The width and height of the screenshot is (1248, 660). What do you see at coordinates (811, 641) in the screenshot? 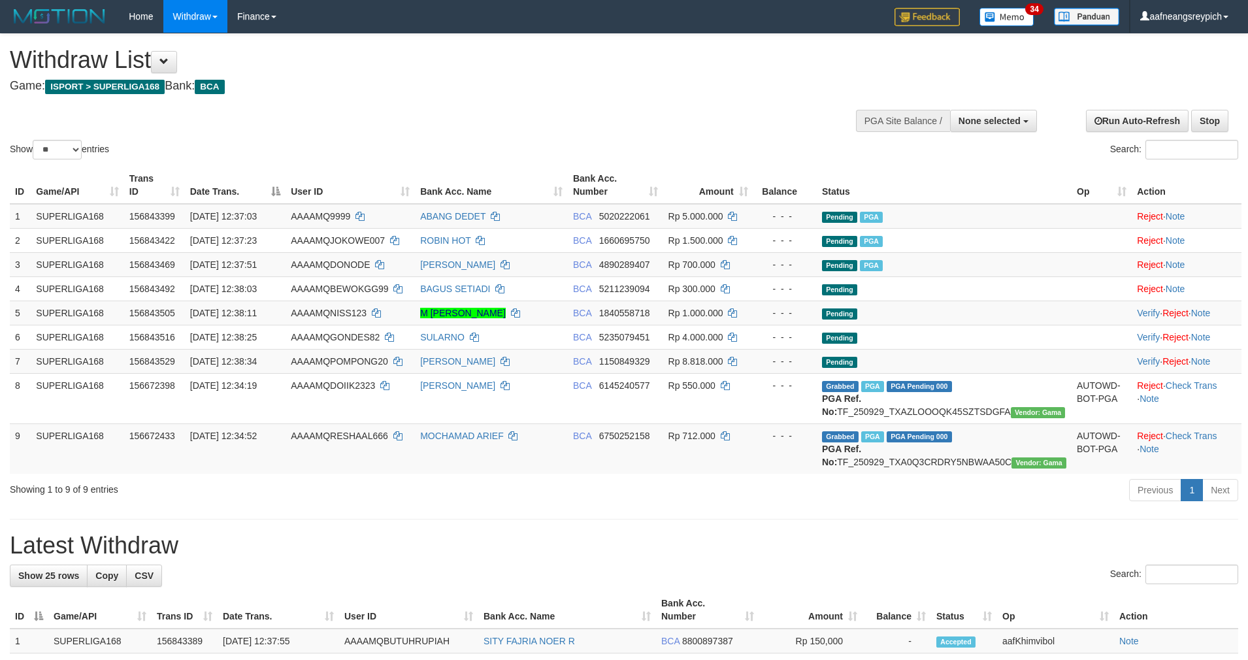
I see `td: Rp 150,000` at bounding box center [811, 641].